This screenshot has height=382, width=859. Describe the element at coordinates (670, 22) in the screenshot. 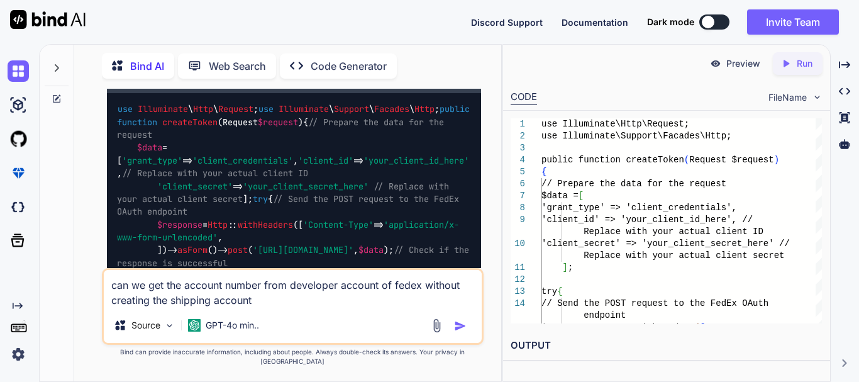

I see `span: Dark mode` at that location.